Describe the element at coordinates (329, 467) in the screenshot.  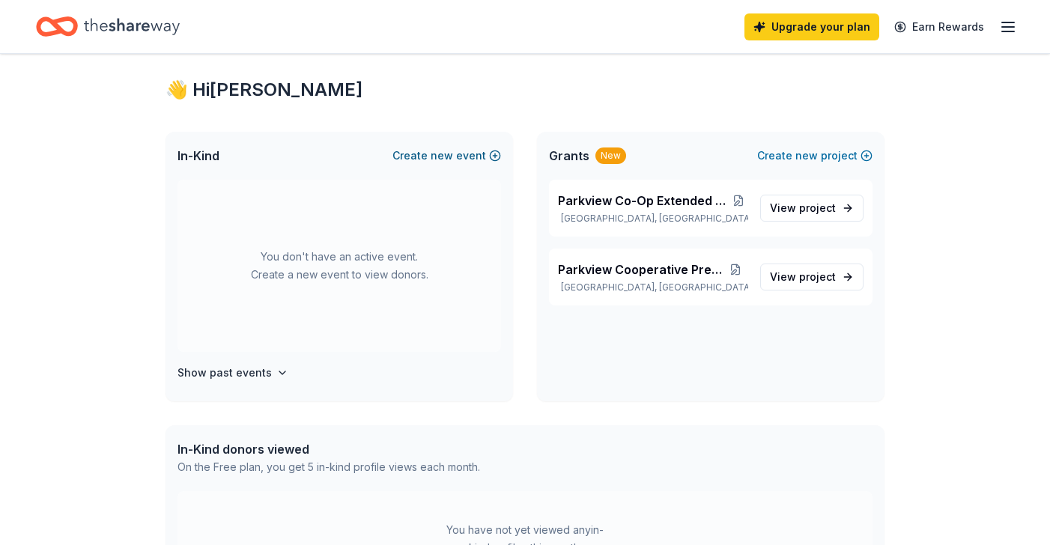
I see `div: On the Free plan, you get 5 in-kind profile views each month.` at that location.